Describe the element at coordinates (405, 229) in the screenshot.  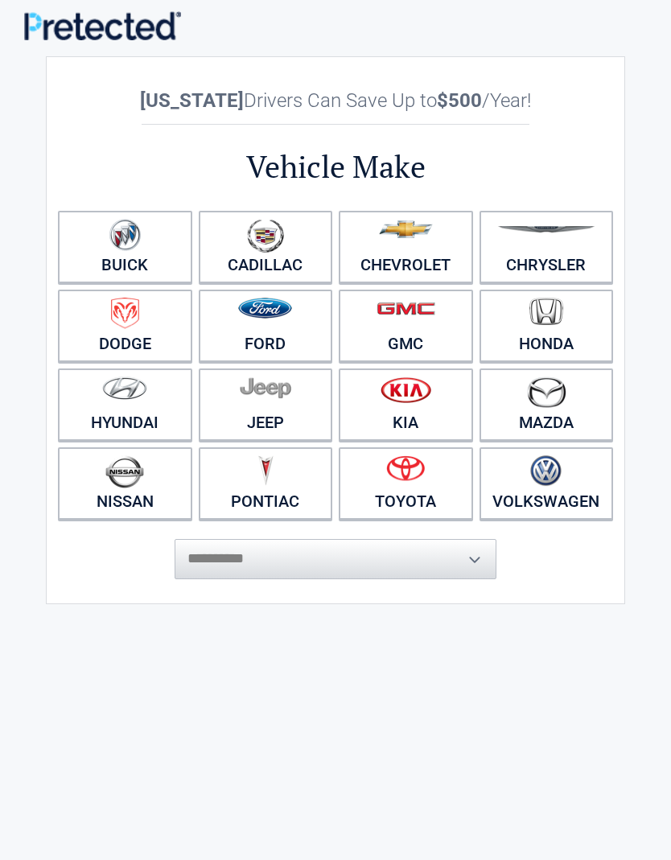
I see `img: chevrolet` at that location.